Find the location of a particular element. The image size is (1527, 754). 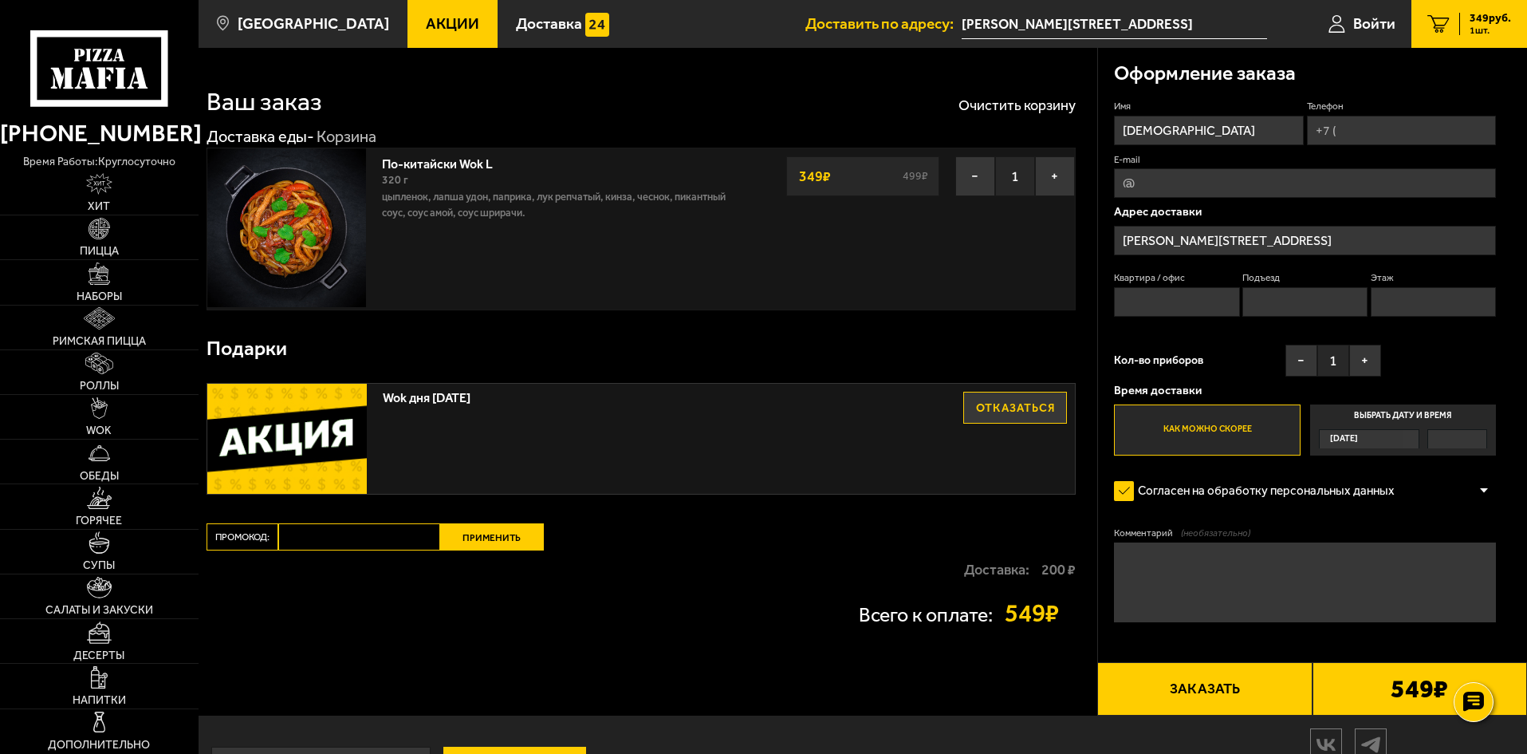

span: Акции is located at coordinates (452, 23).